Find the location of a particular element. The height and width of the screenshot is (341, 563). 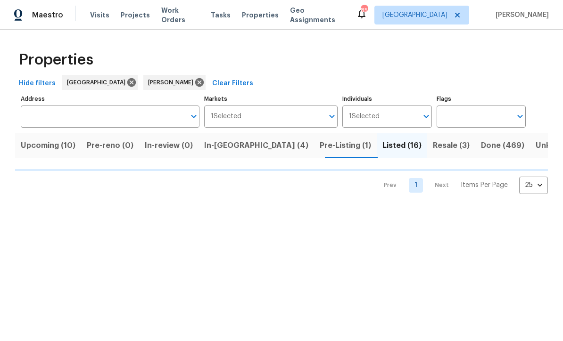

span: Upcoming (10) is located at coordinates (48, 146).